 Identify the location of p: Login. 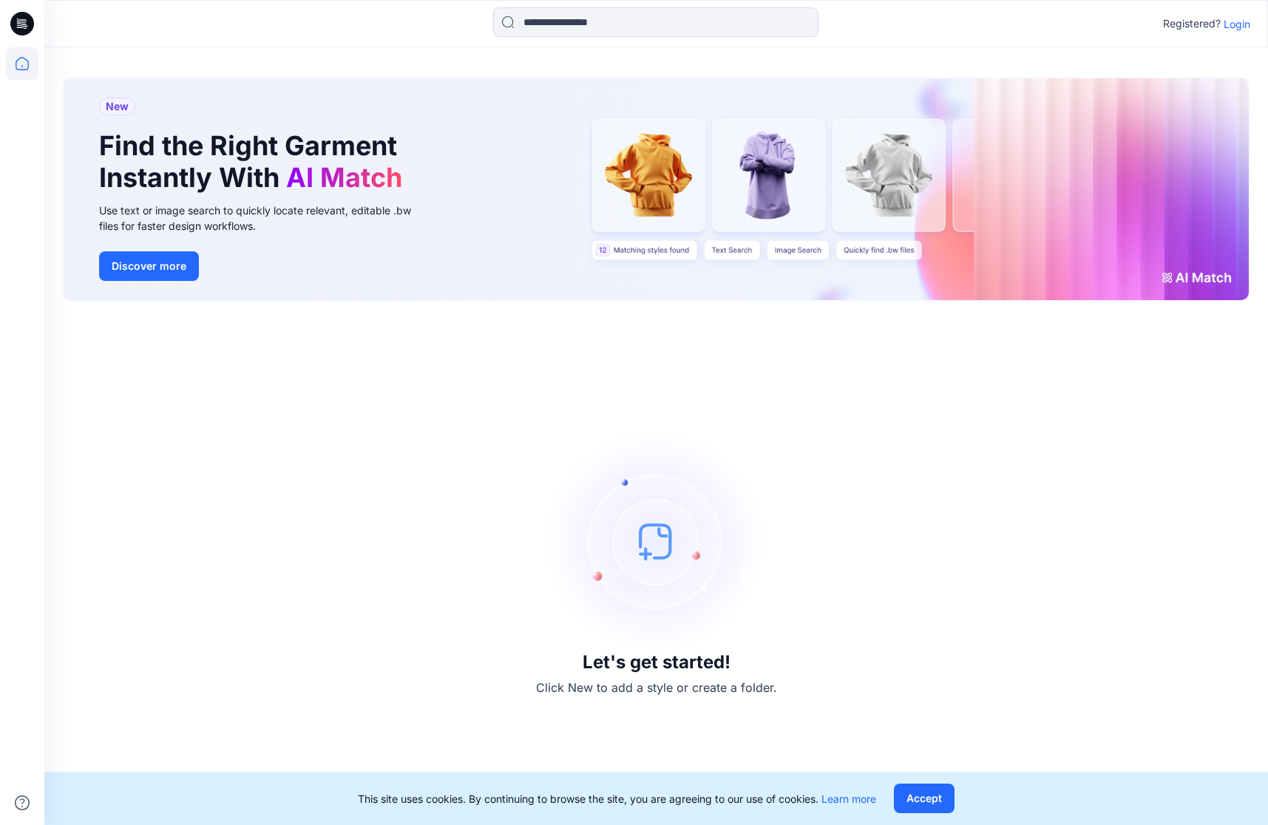
(1237, 24).